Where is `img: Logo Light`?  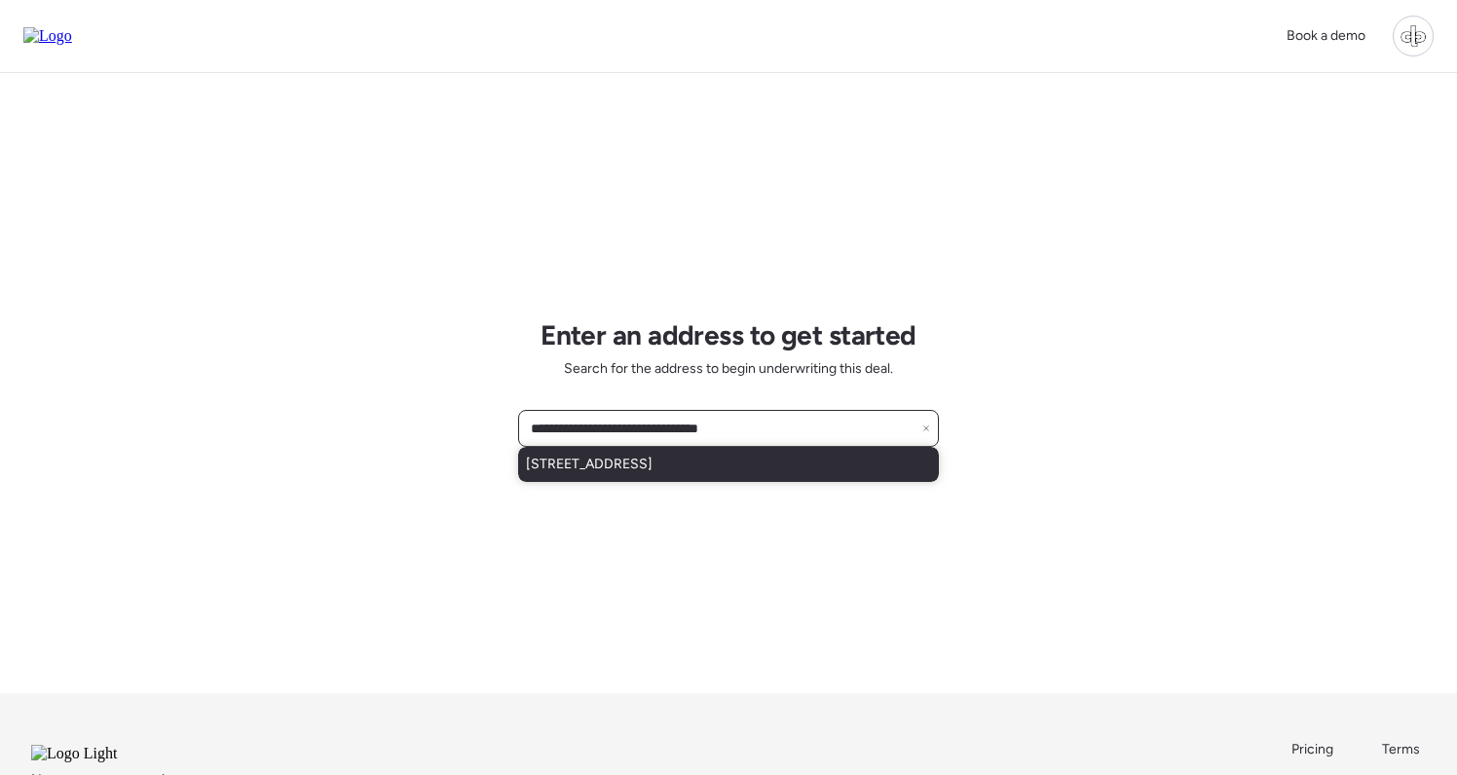
img: Logo Light is located at coordinates (100, 754).